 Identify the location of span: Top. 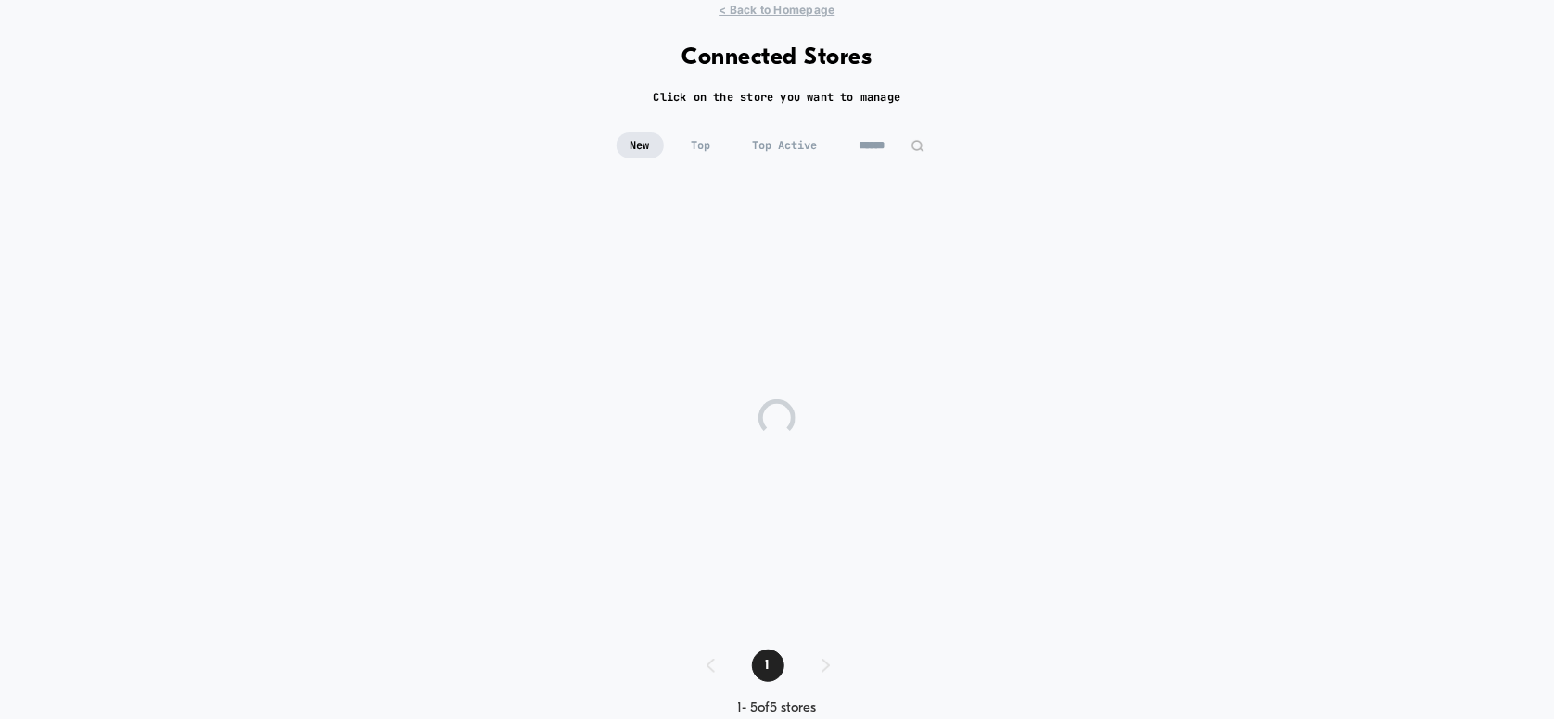
(701, 146).